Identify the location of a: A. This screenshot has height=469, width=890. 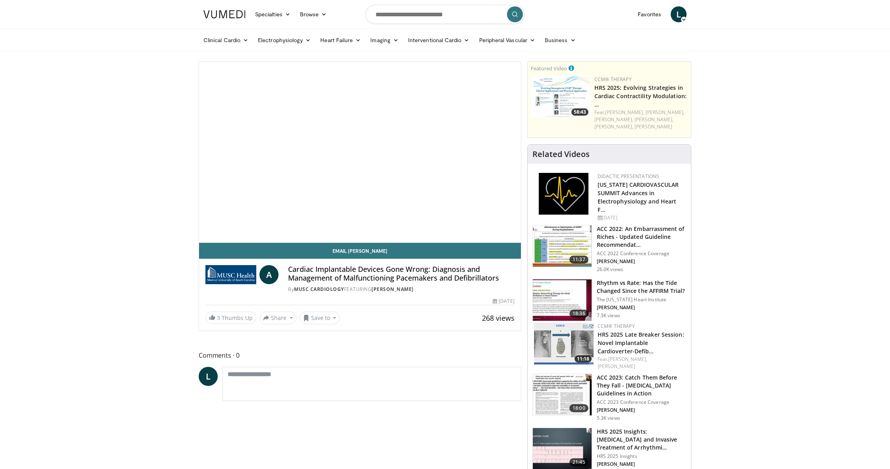
(269, 275).